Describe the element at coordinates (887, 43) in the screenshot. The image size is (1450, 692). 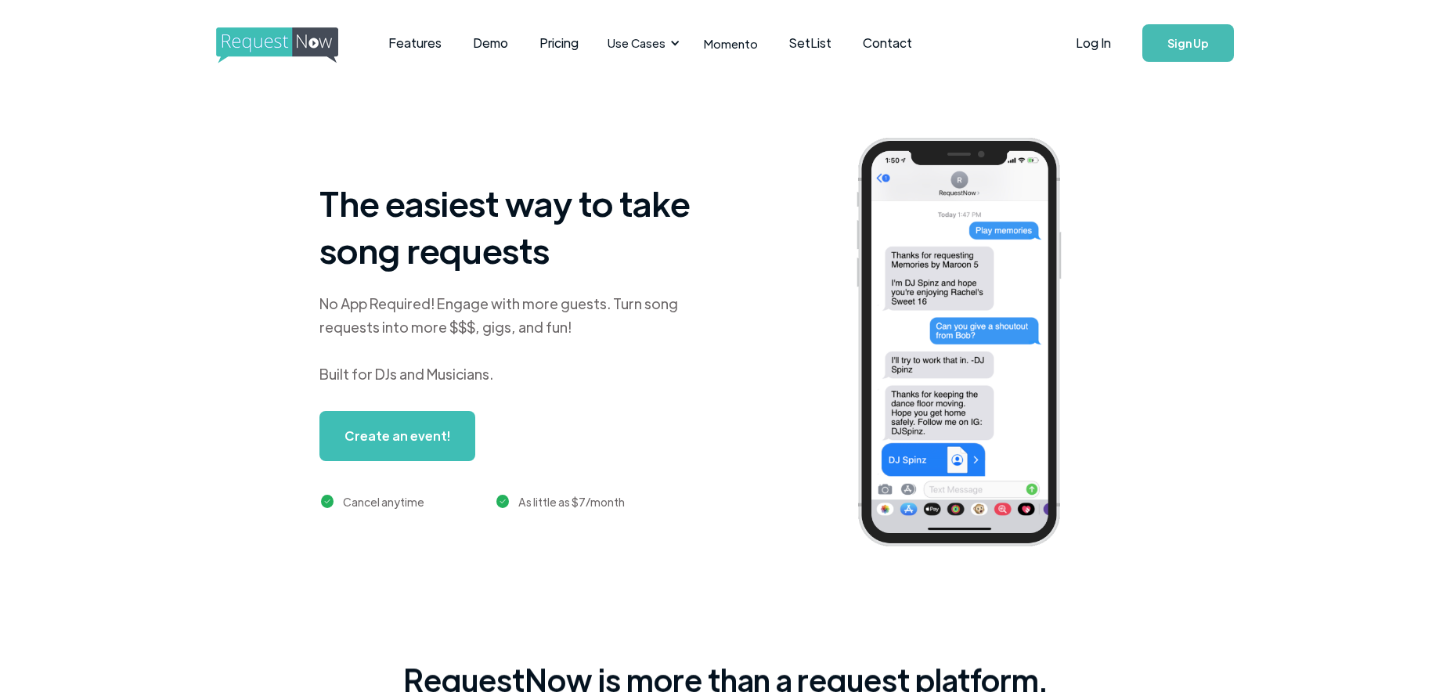
I see `a: Contact` at that location.